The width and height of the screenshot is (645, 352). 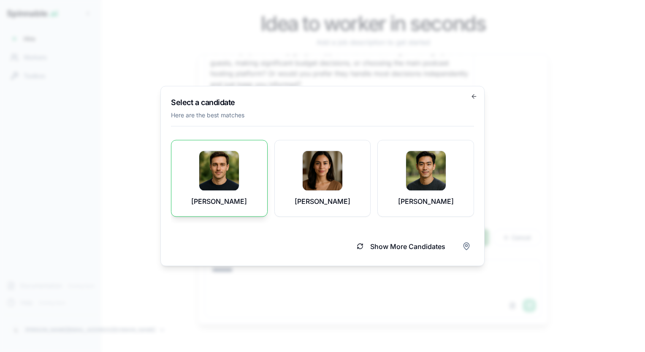 What do you see at coordinates (322, 115) in the screenshot?
I see `p: Here are the best matches` at bounding box center [322, 115].